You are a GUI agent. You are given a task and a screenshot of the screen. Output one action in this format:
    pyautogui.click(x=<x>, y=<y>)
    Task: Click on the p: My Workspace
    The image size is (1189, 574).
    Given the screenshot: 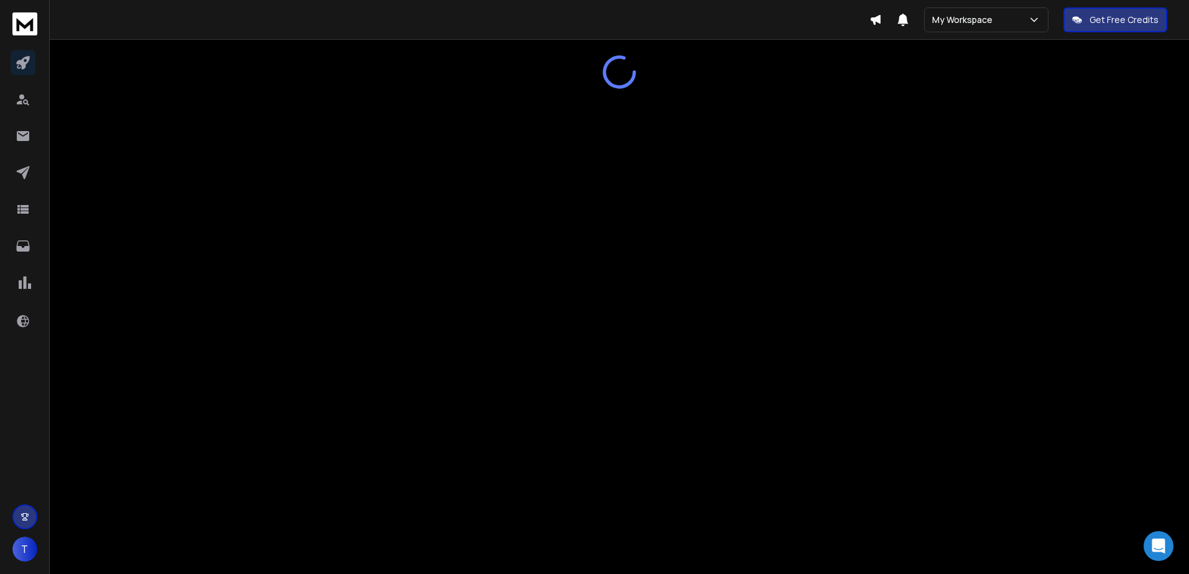 What is the action you would take?
    pyautogui.click(x=964, y=20)
    